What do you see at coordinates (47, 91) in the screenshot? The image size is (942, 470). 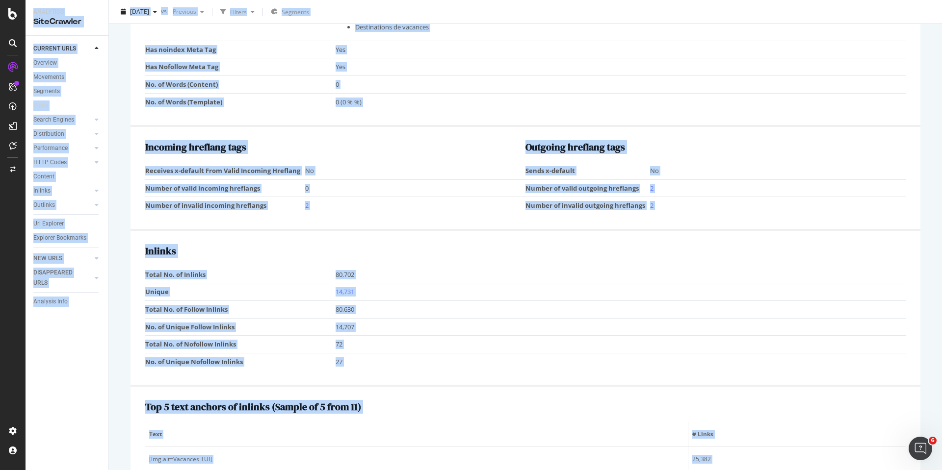 I see `div: Segments` at bounding box center [47, 91].